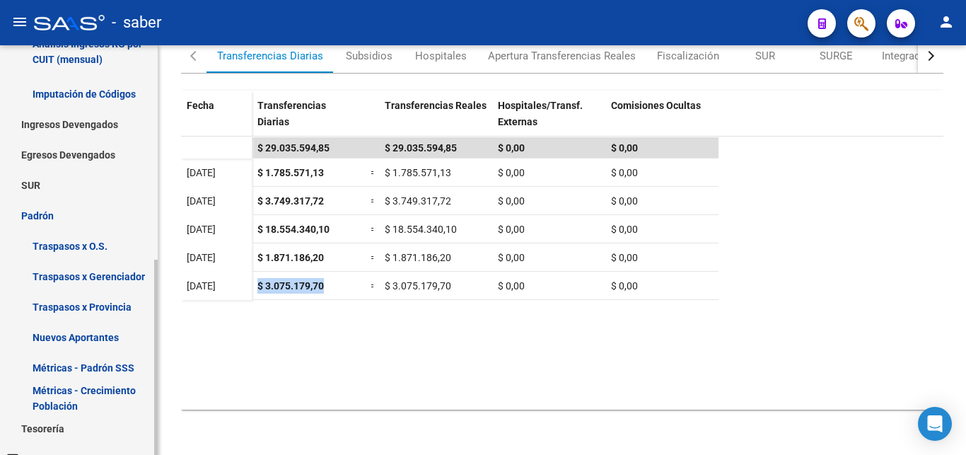 This screenshot has width=966, height=455. What do you see at coordinates (946, 22) in the screenshot?
I see `mat-icon: person` at bounding box center [946, 22].